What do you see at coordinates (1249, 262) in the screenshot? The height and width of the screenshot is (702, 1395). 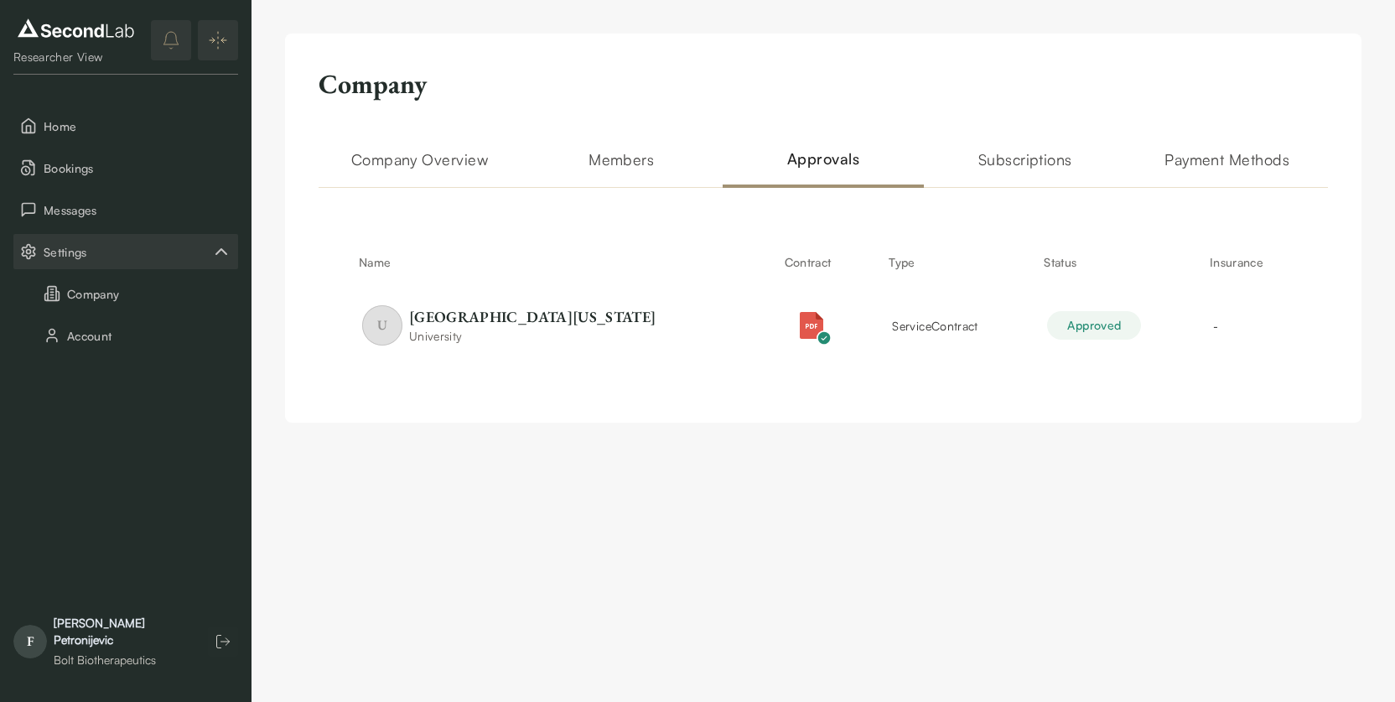 I see `th: Insurance` at bounding box center [1249, 262].